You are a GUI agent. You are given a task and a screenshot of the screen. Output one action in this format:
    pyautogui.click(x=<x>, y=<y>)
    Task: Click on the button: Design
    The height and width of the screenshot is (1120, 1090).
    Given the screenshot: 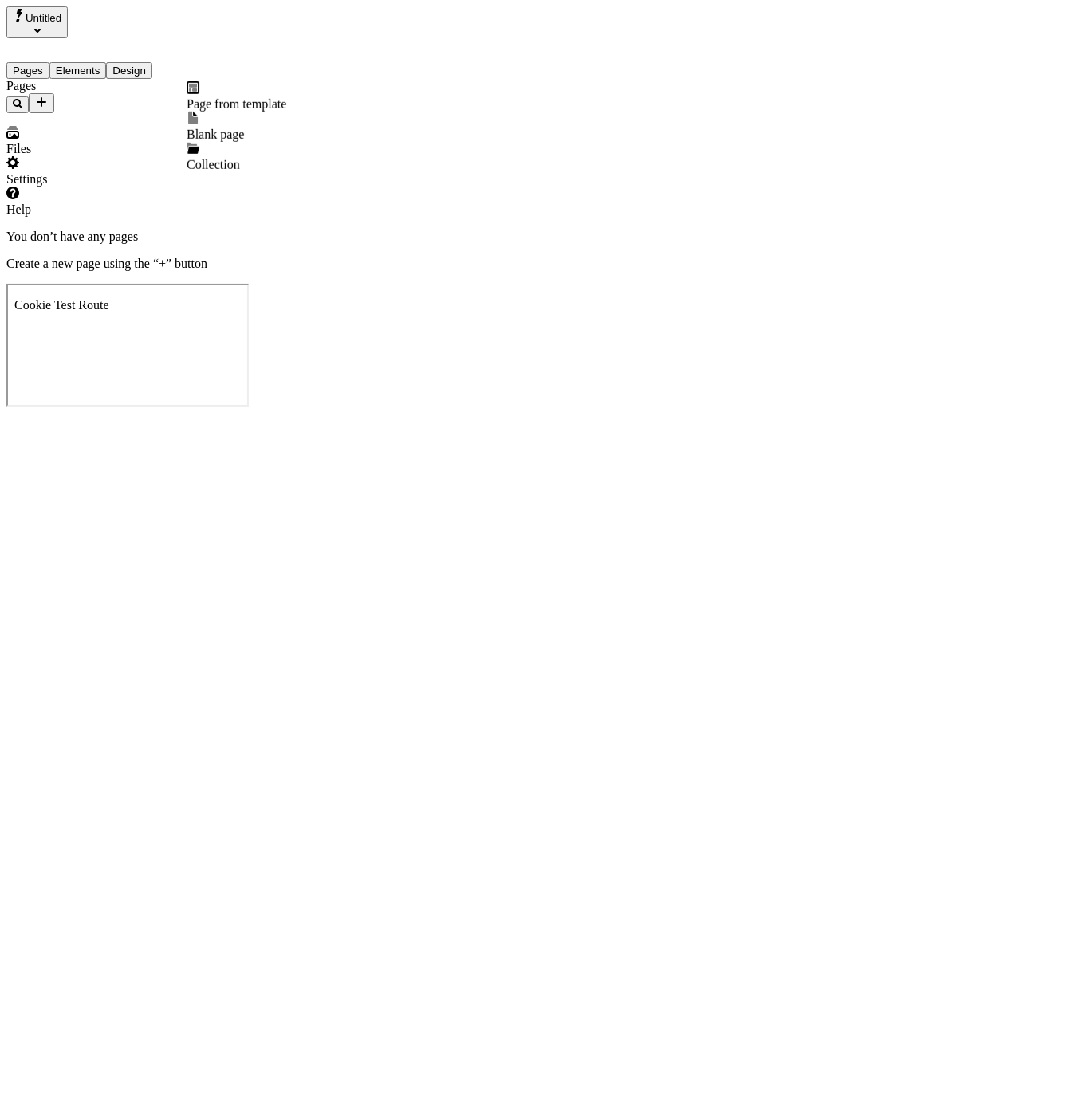 What is the action you would take?
    pyautogui.click(x=129, y=70)
    